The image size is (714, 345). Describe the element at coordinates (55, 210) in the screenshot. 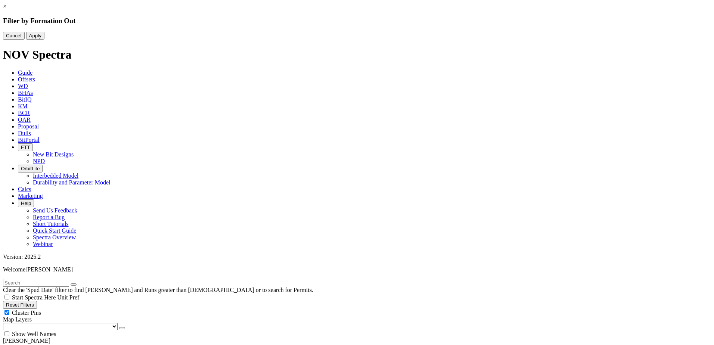

I see `a: Send Us Feedback` at that location.